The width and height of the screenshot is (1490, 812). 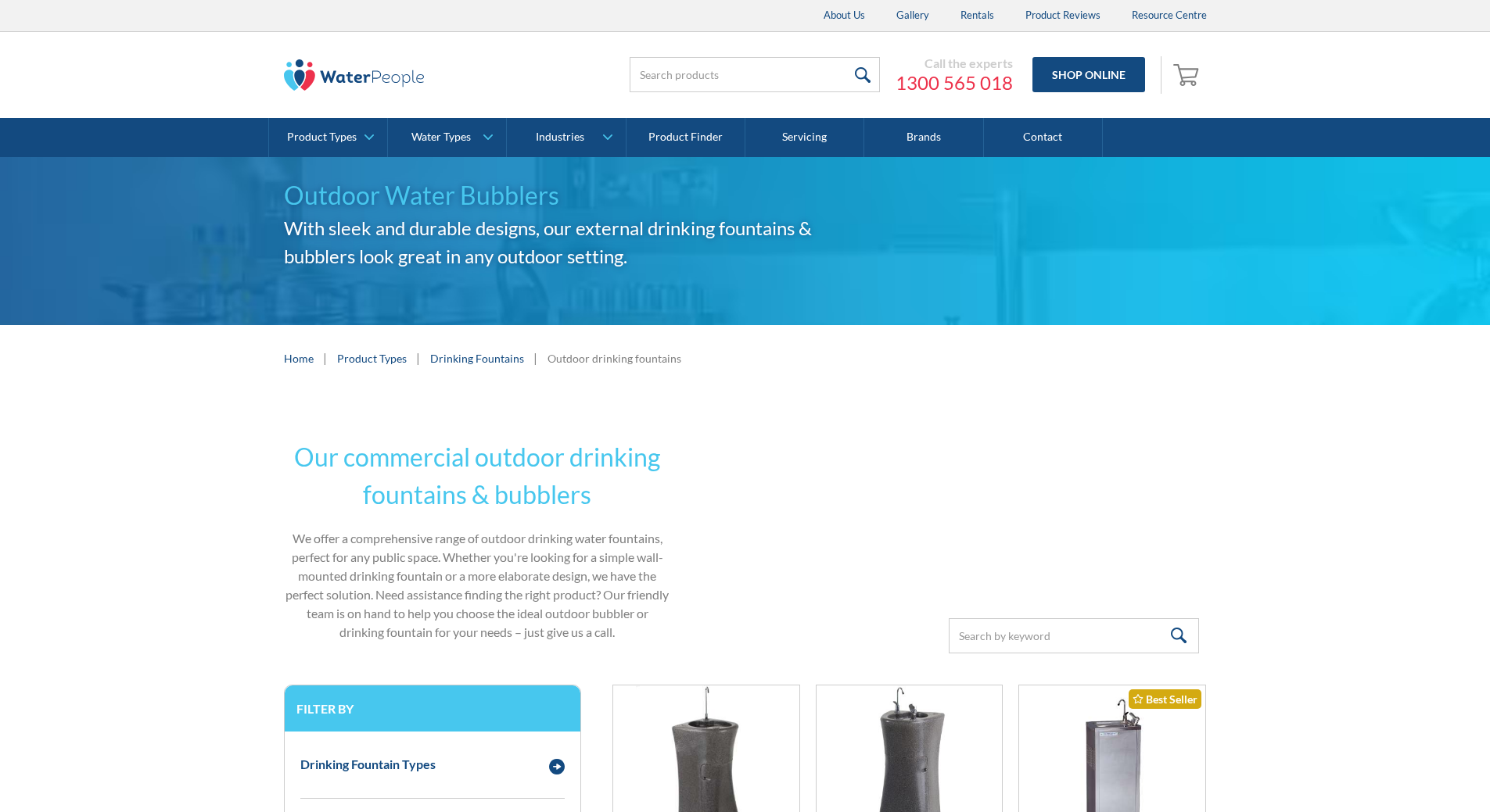 I want to click on img: The Water People, so click(x=355, y=75).